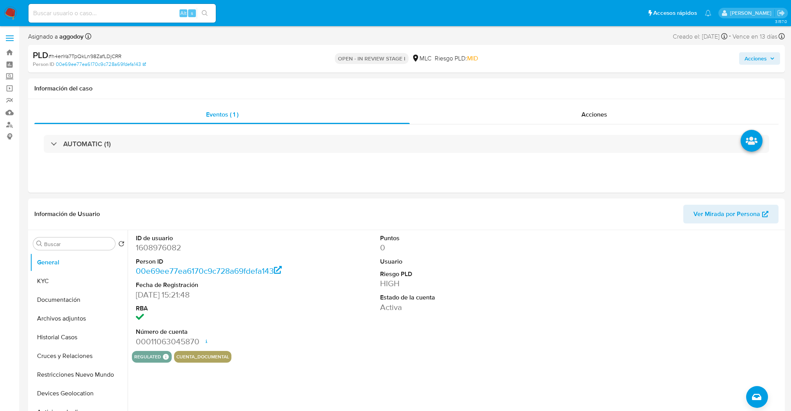 The height and width of the screenshot is (411, 791). Describe the element at coordinates (457, 308) in the screenshot. I see `dd: Activa` at that location.